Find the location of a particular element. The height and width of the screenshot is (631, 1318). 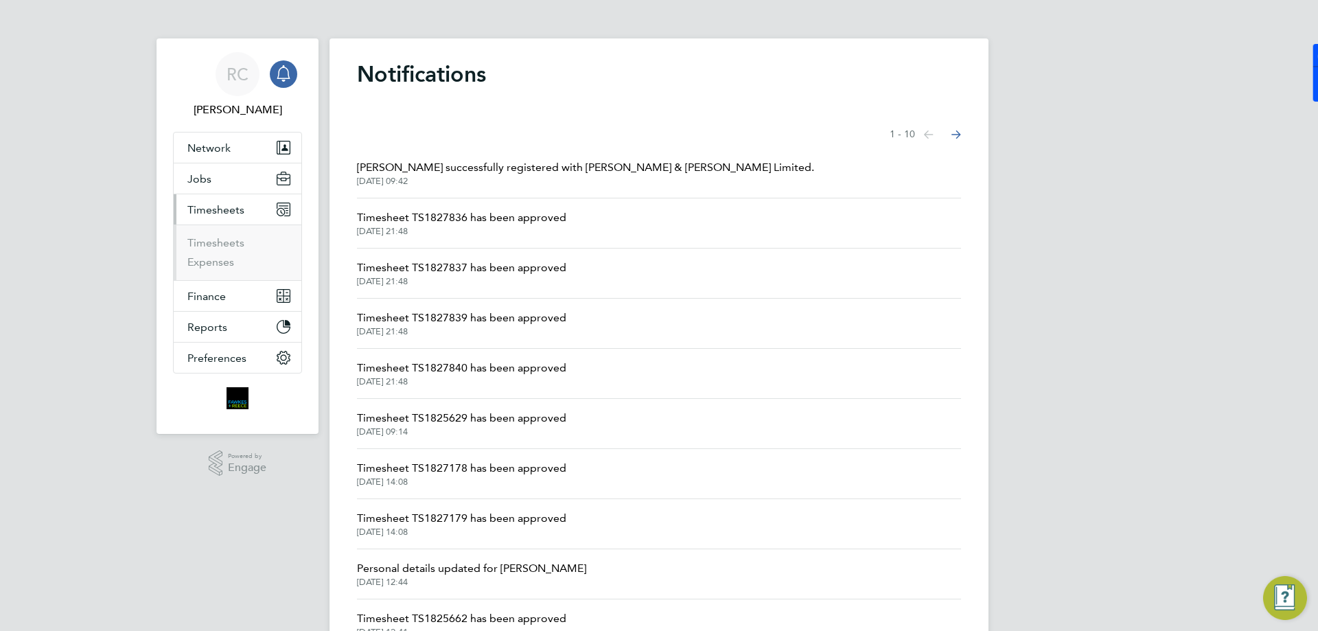

span: Timesheets is located at coordinates (216, 209).